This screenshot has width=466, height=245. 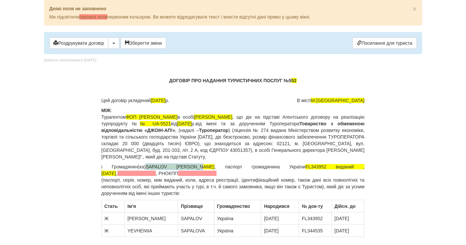 I want to click on th: Громадянство, so click(x=238, y=206).